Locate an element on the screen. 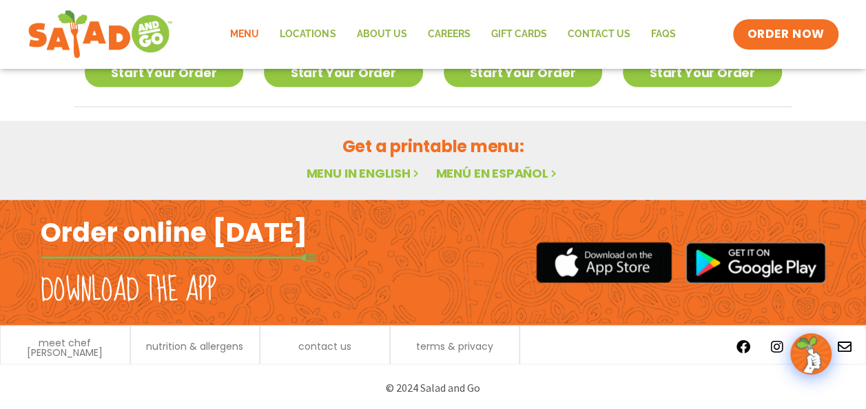  a: Menu in English is located at coordinates (364, 173).